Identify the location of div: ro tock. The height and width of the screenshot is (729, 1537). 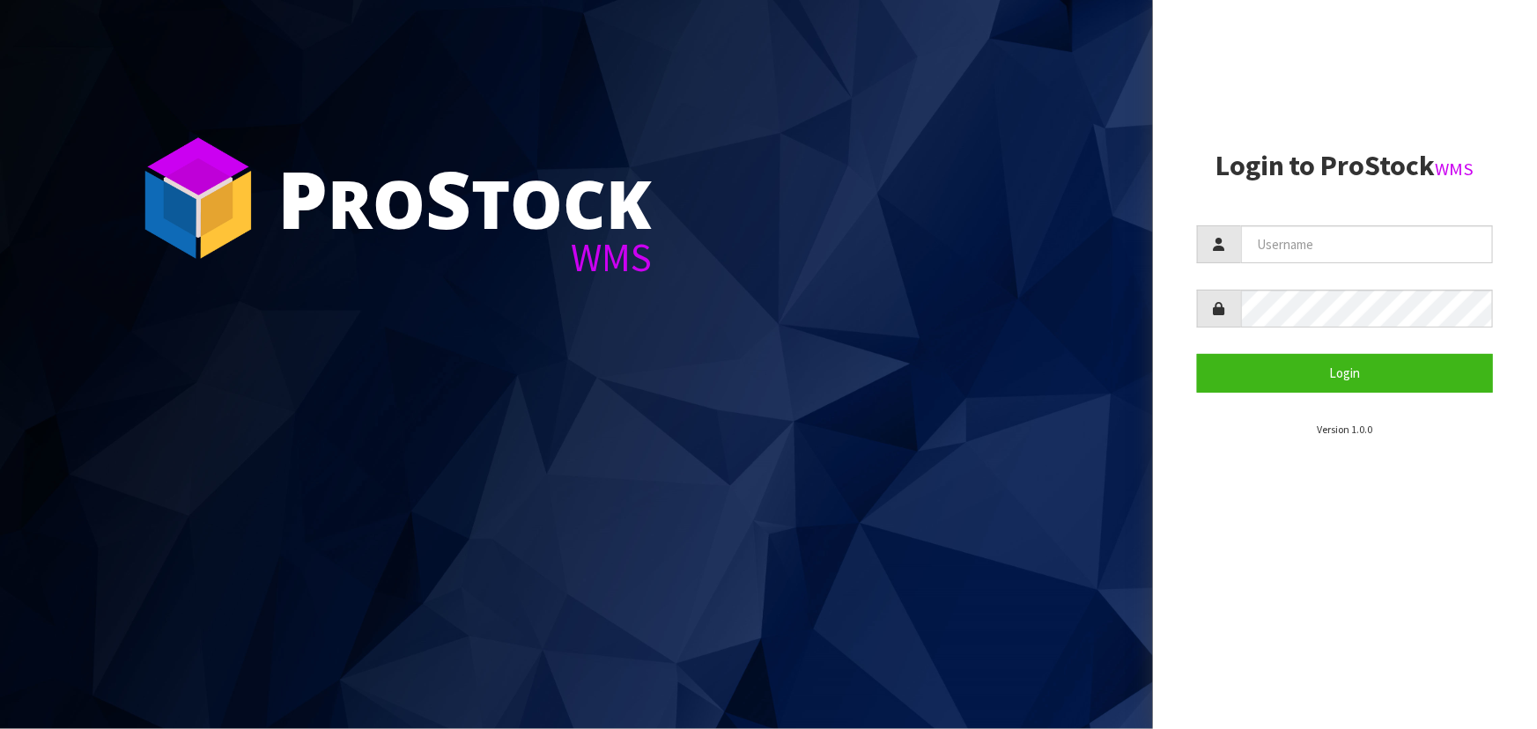
(464, 198).